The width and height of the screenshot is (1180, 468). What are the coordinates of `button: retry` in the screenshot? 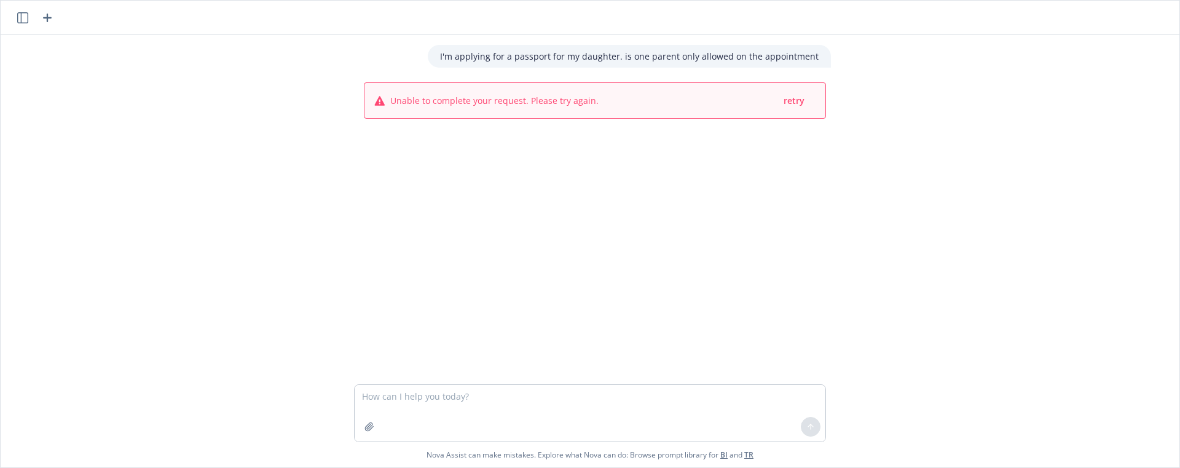 It's located at (794, 100).